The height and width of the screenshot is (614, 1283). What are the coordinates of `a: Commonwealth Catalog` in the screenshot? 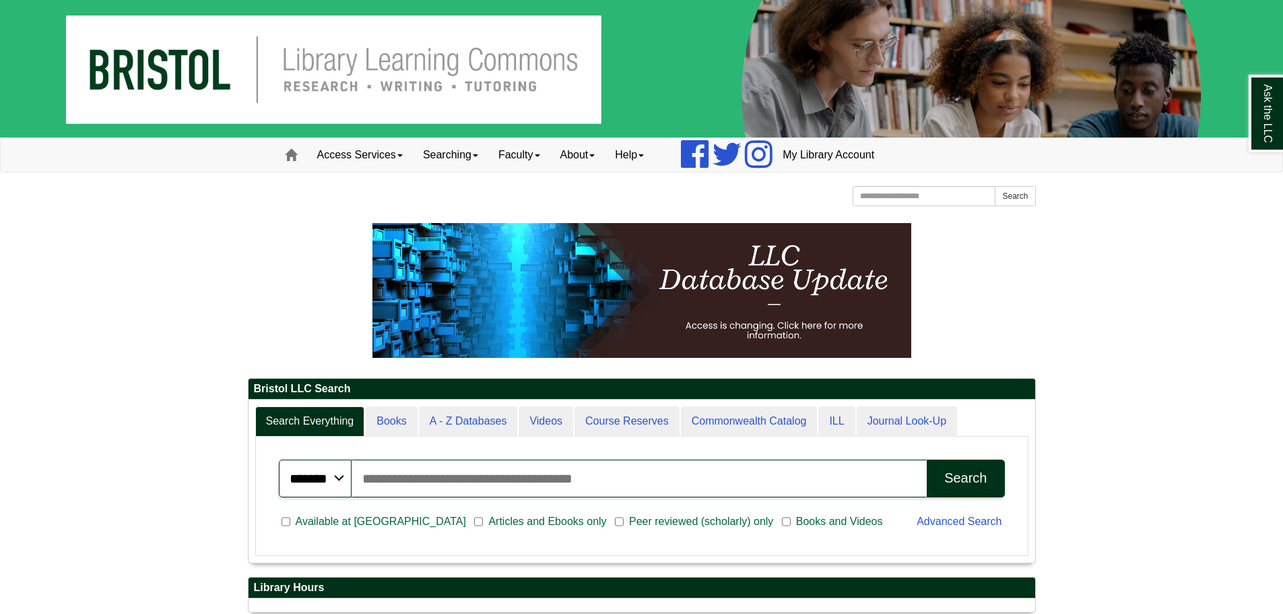 It's located at (749, 421).